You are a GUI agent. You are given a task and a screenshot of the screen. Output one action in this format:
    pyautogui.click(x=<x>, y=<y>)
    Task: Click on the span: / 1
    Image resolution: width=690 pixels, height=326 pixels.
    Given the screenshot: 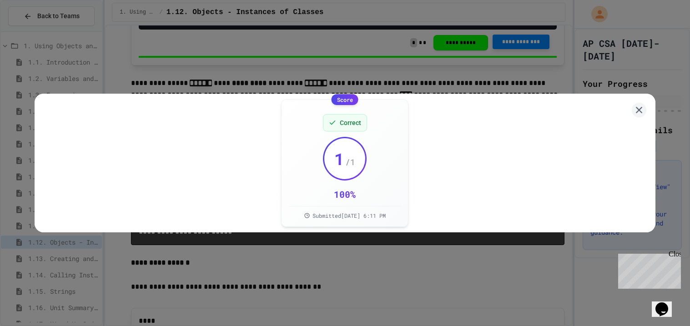 What is the action you would take?
    pyautogui.click(x=350, y=162)
    